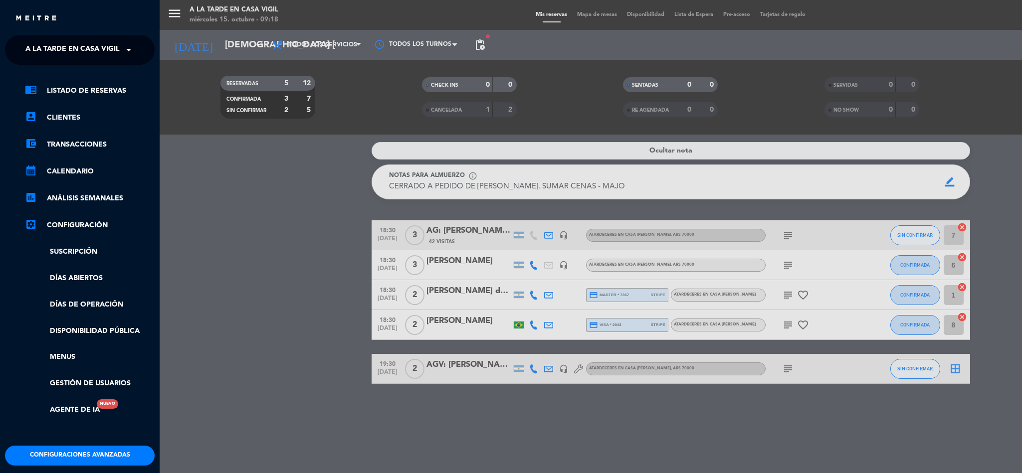  Describe the element at coordinates (107, 404) in the screenshot. I see `div: Nuevo` at that location.